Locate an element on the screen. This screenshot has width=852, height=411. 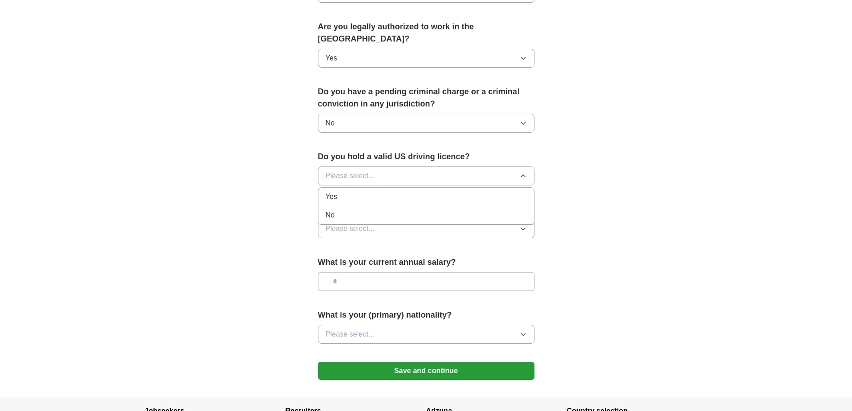
button: No is located at coordinates (426, 123).